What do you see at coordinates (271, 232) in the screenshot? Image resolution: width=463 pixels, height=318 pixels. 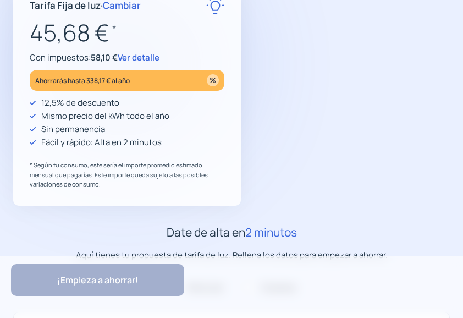 I see `span: 2 minutos` at bounding box center [271, 232].